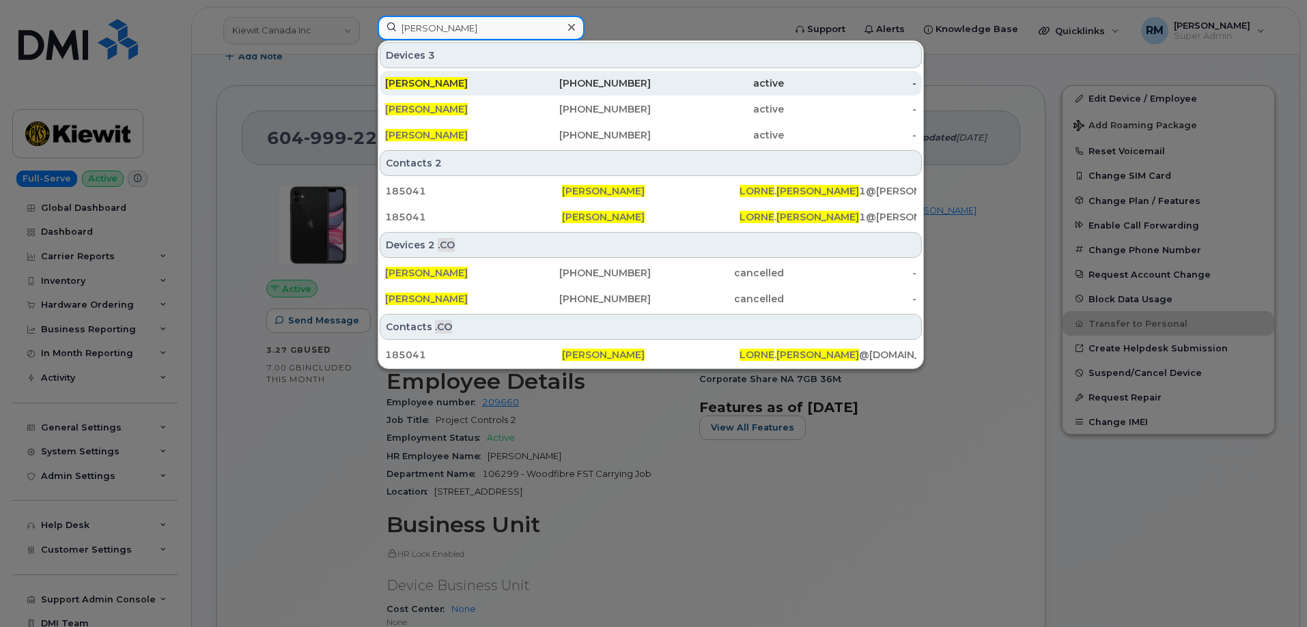  What do you see at coordinates (481, 28) in the screenshot?
I see `input: Find something...` at bounding box center [481, 28].